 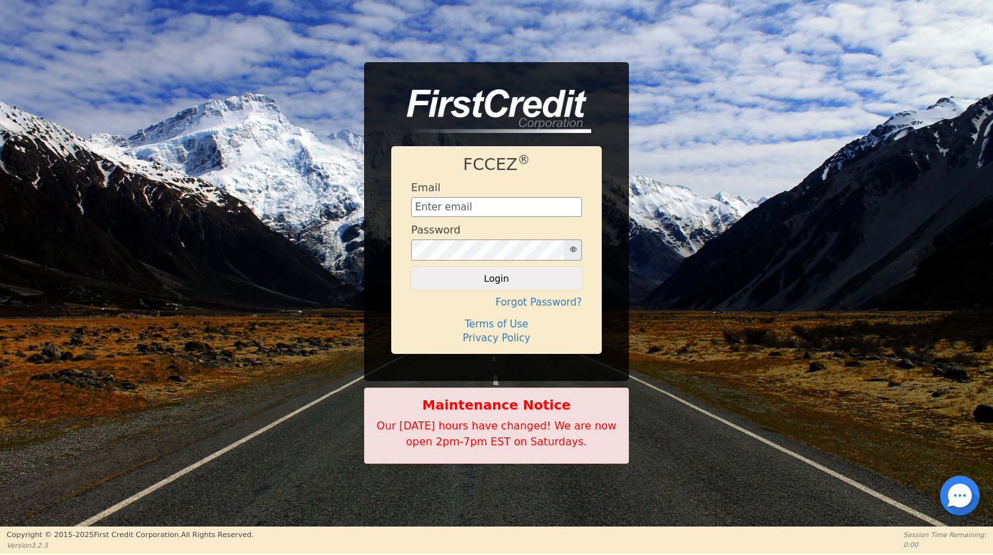 What do you see at coordinates (944, 545) in the screenshot?
I see `p: 0:00` at bounding box center [944, 545].